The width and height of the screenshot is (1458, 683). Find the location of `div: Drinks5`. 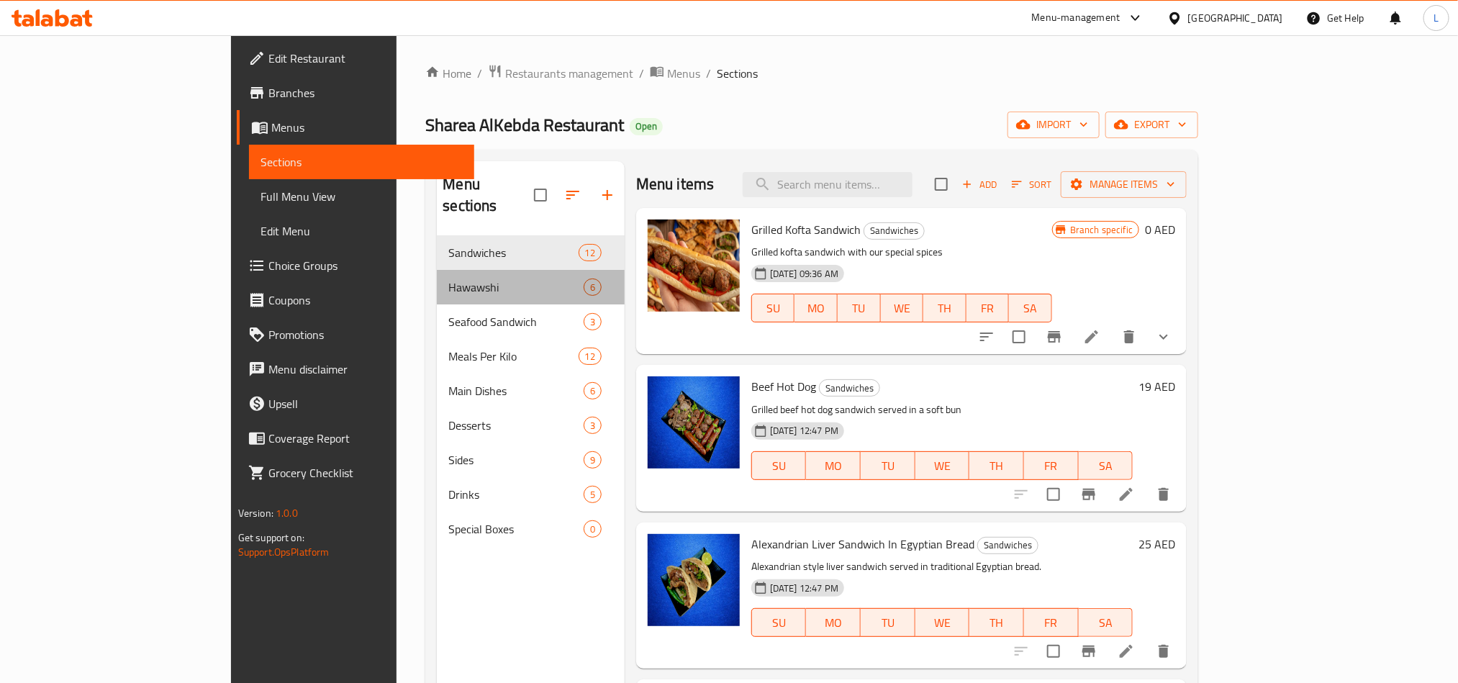

div: Drinks5 is located at coordinates (530, 494).